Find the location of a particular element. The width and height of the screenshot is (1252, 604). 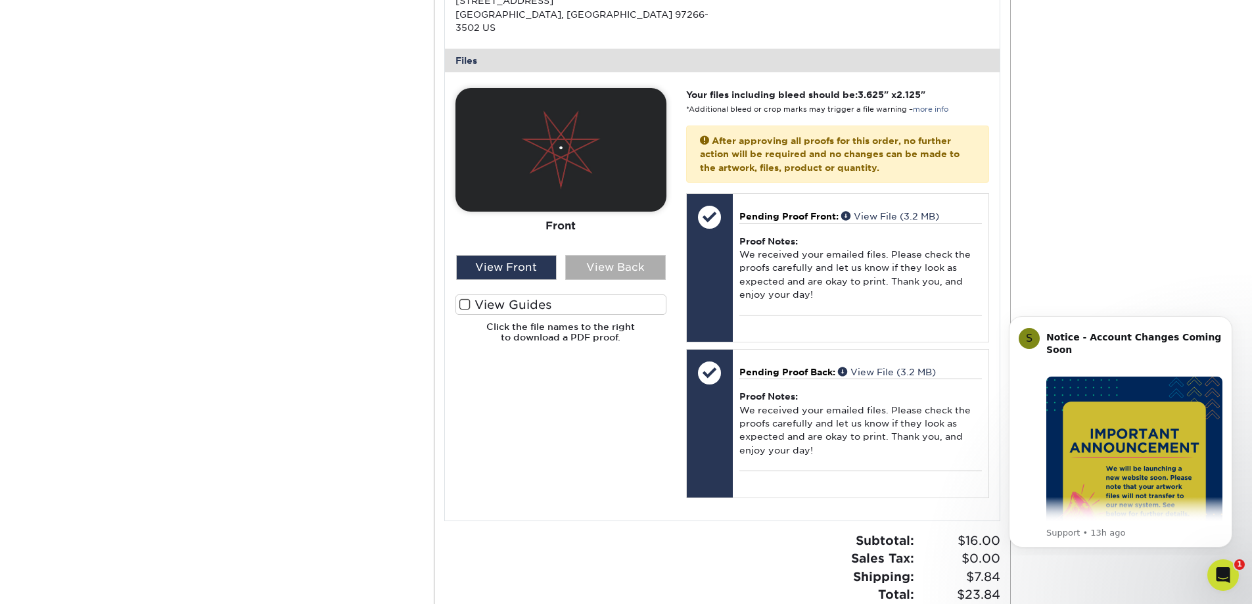

span: 1 is located at coordinates (1240, 565).